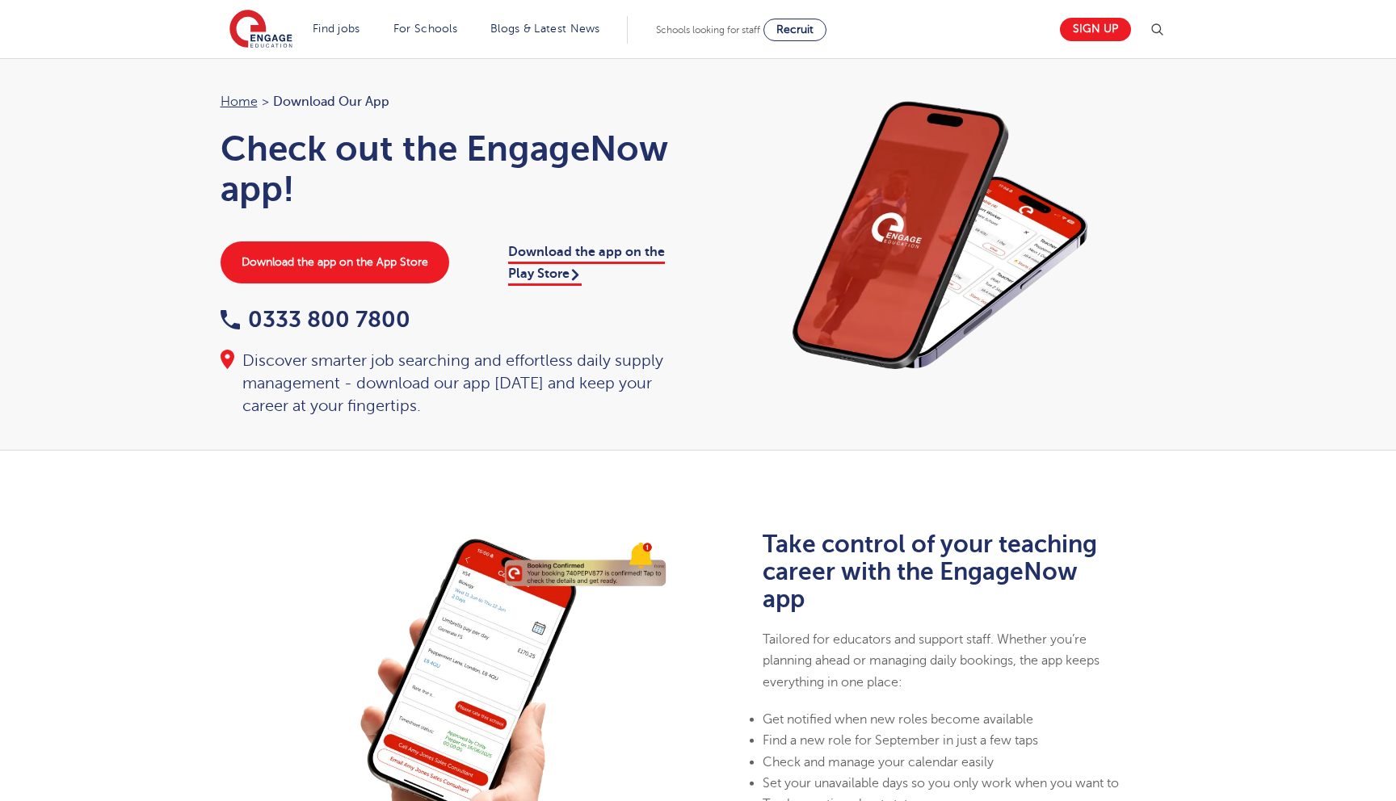  I want to click on span: Tailored for educators and support staff. Whether you’re planning ahead or managing daily booking..., so click(931, 661).